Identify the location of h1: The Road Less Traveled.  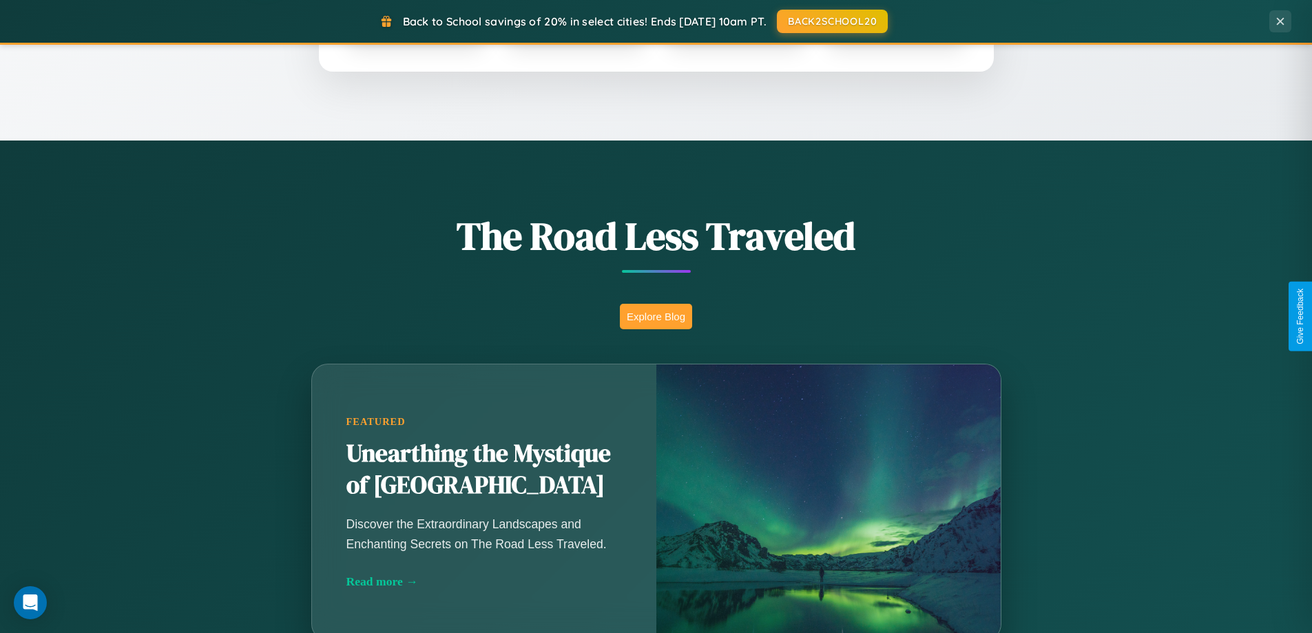
(657, 236).